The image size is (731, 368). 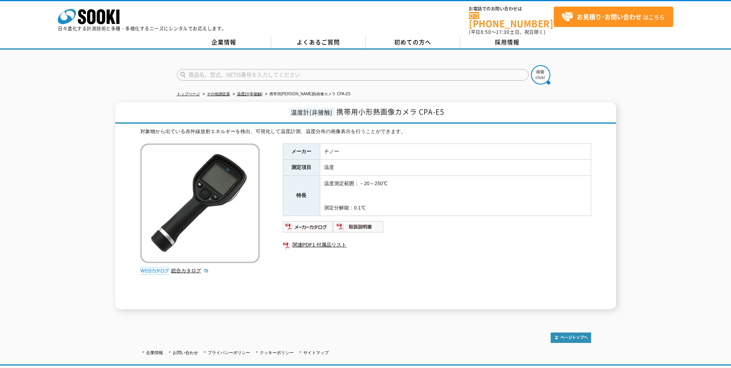 I want to click on a: サイトマップ, so click(x=316, y=352).